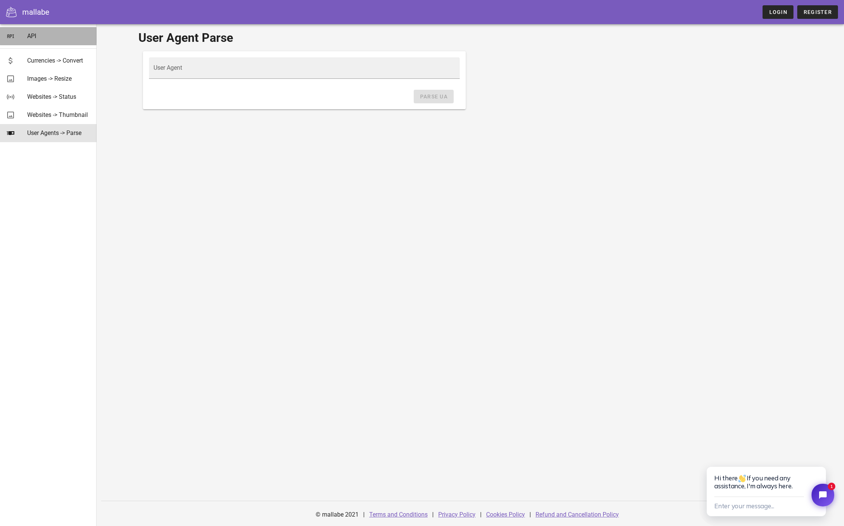 Image resolution: width=844 pixels, height=526 pixels. I want to click on div: Websites -> Status, so click(59, 97).